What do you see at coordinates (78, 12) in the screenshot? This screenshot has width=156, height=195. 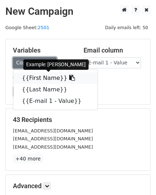 I see `h2: New Campaign` at bounding box center [78, 12].